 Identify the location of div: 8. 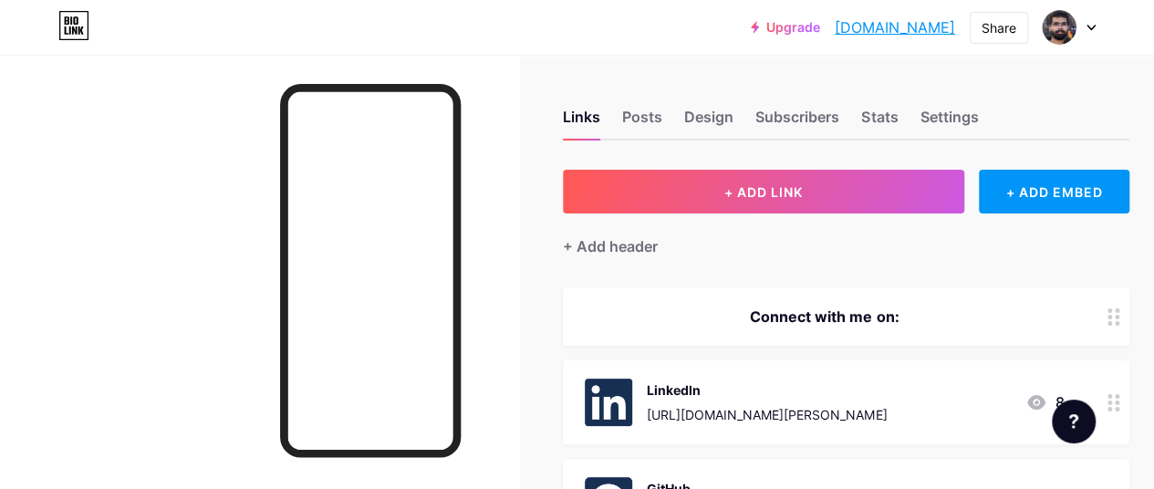
(1045, 402).